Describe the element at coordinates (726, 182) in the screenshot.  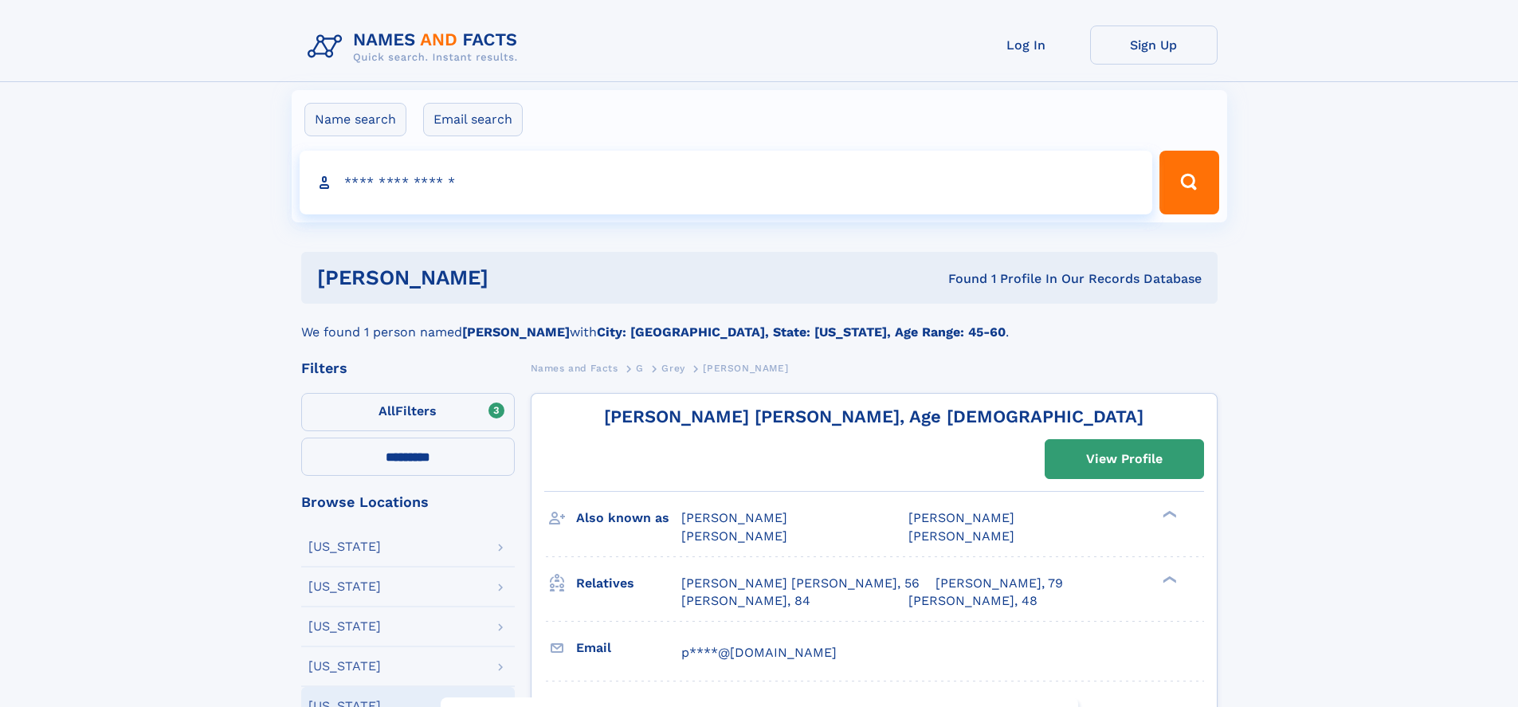
I see `input: search input` at that location.